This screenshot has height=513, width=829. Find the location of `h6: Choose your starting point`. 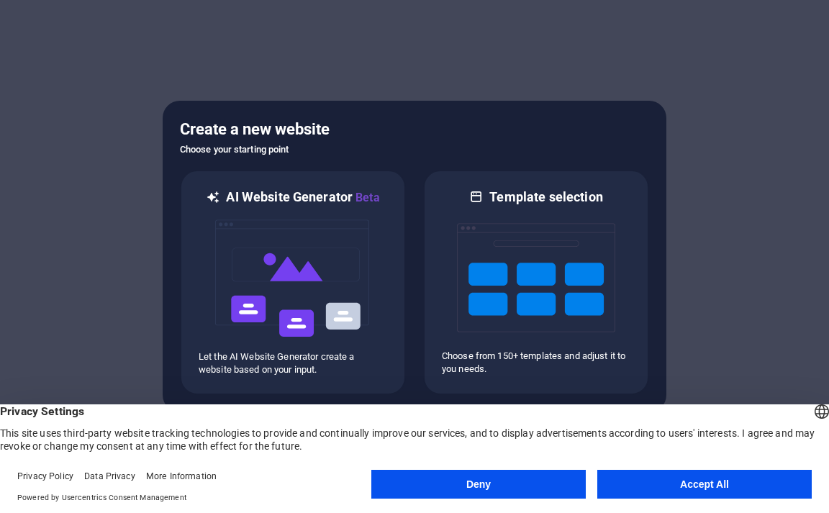

h6: Choose your starting point is located at coordinates (414, 150).